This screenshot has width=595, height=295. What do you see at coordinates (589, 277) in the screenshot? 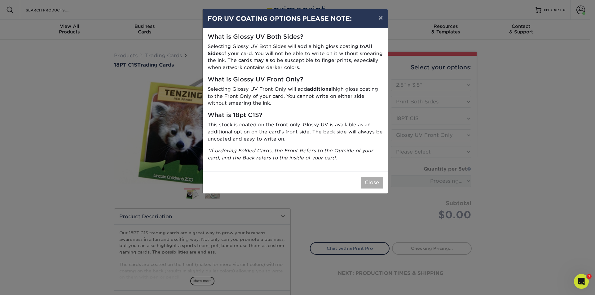
I see `span: 1` at bounding box center [589, 277].